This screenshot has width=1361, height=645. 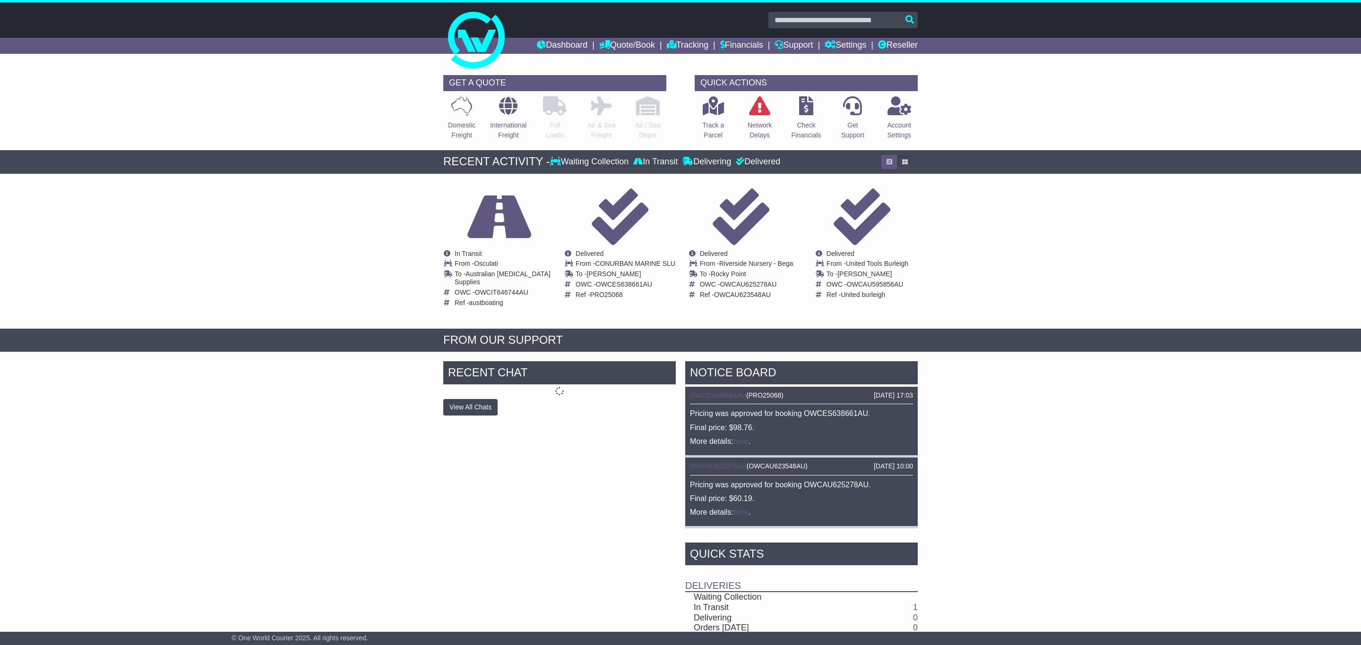 I want to click on span: OWCAU625278AU, so click(x=748, y=284).